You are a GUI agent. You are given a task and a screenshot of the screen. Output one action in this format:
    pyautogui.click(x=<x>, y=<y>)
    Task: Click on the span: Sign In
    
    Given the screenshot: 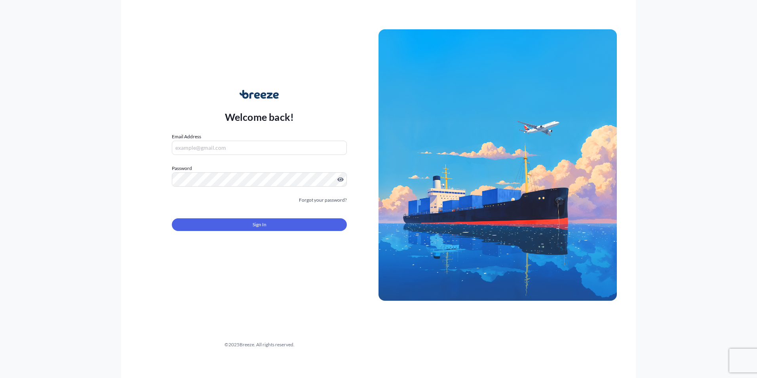 What is the action you would take?
    pyautogui.click(x=259, y=224)
    